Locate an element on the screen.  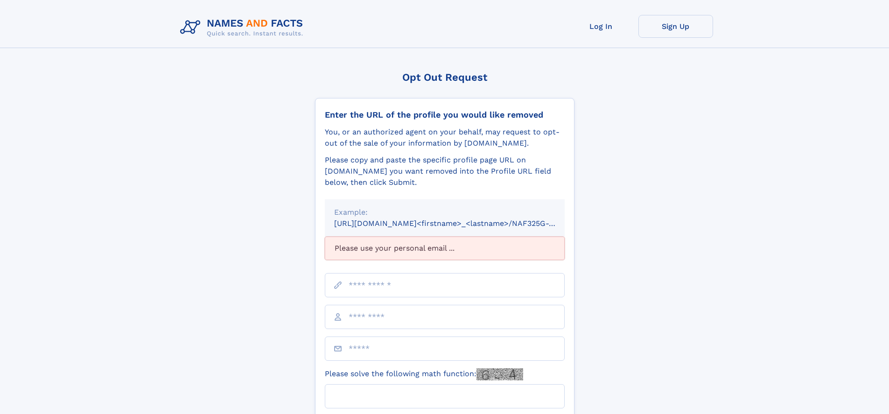
div: Please use your personal email ... is located at coordinates (445, 248).